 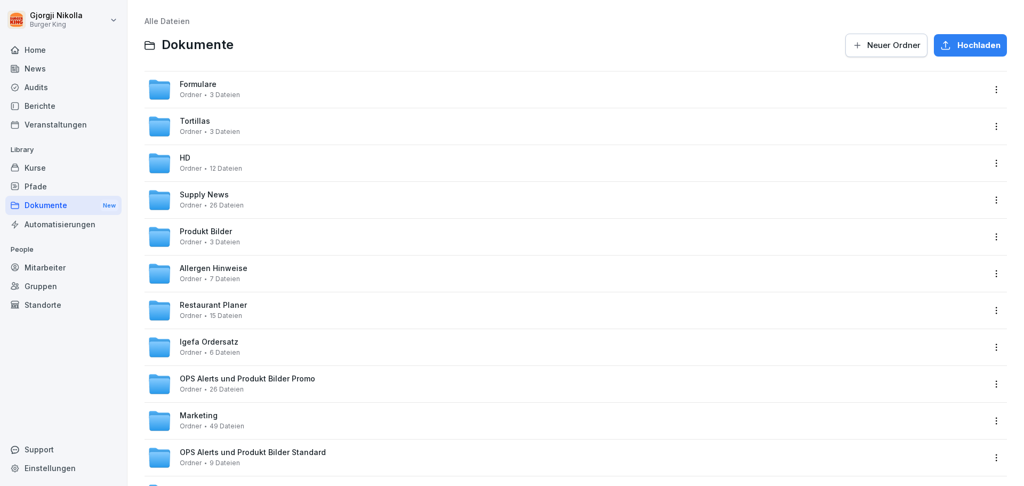 What do you see at coordinates (253, 452) in the screenshot?
I see `span: OPS Alerts und Produkt Bilder Standard` at bounding box center [253, 452].